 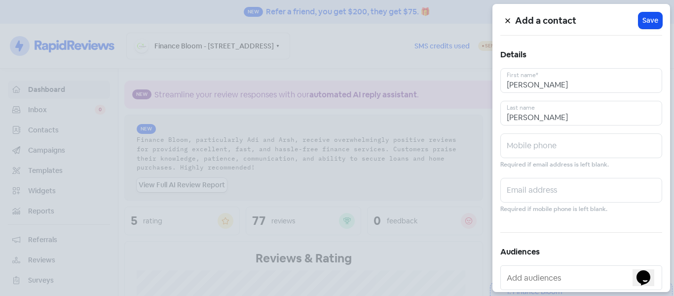 I want to click on input: Last name, so click(x=581, y=113).